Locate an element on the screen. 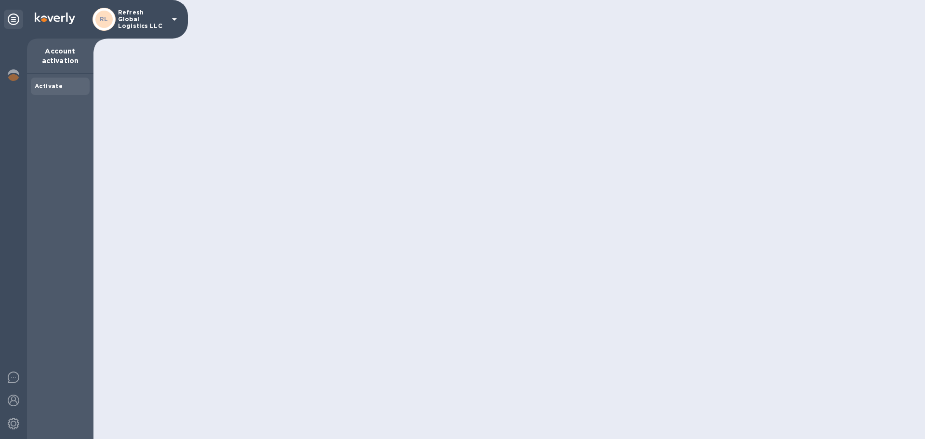 This screenshot has height=439, width=925. p: Account activation is located at coordinates (60, 56).